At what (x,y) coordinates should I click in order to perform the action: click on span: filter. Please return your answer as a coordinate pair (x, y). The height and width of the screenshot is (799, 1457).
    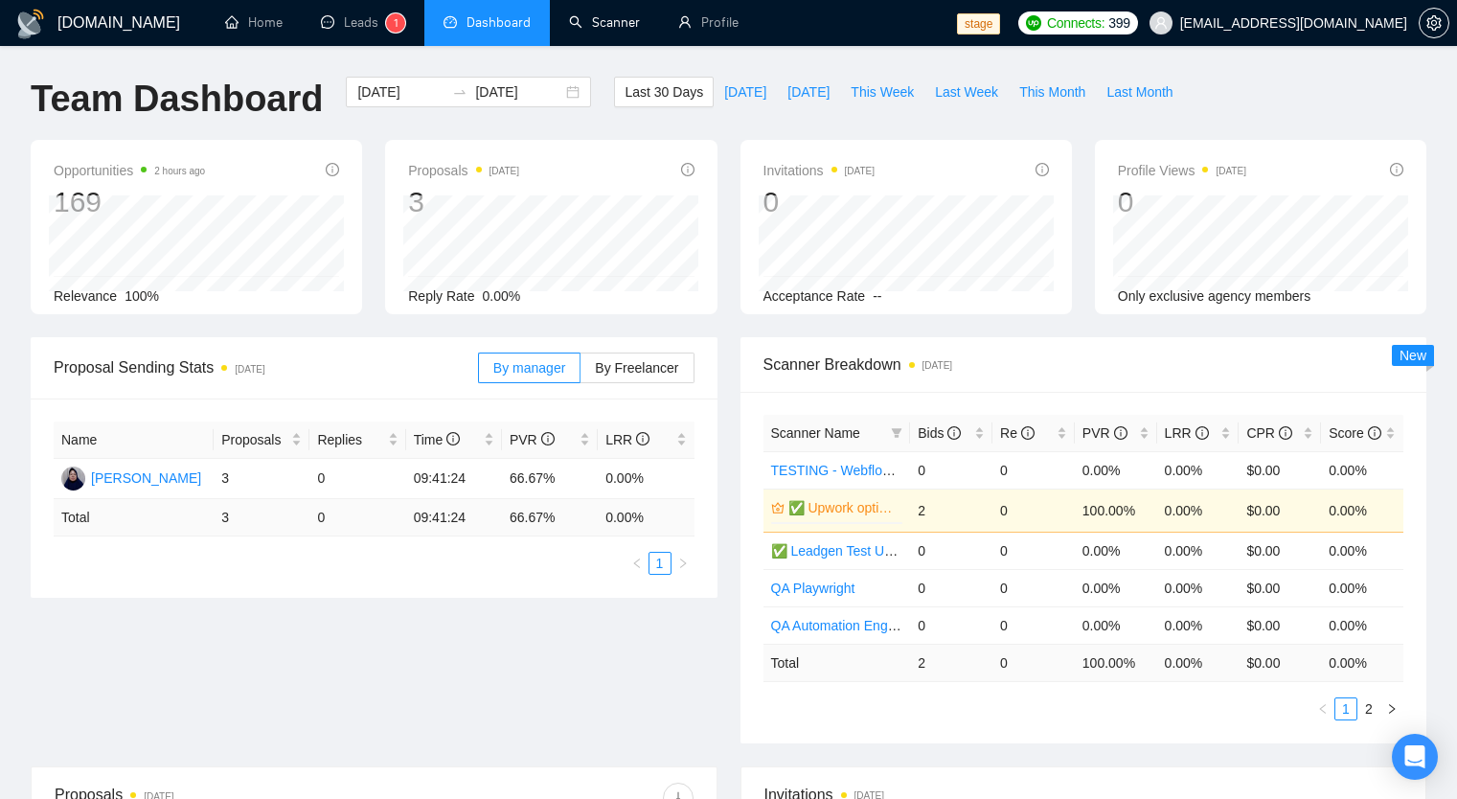
    Looking at the image, I should click on (897, 433).